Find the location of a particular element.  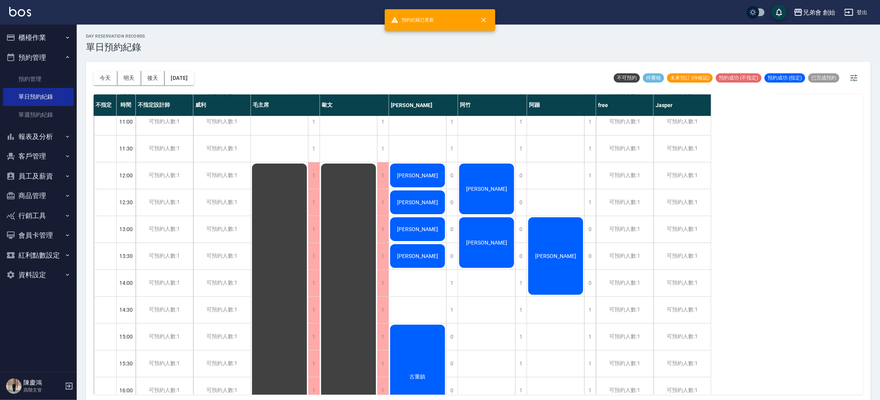

div: 阿竹 is located at coordinates (493, 105).